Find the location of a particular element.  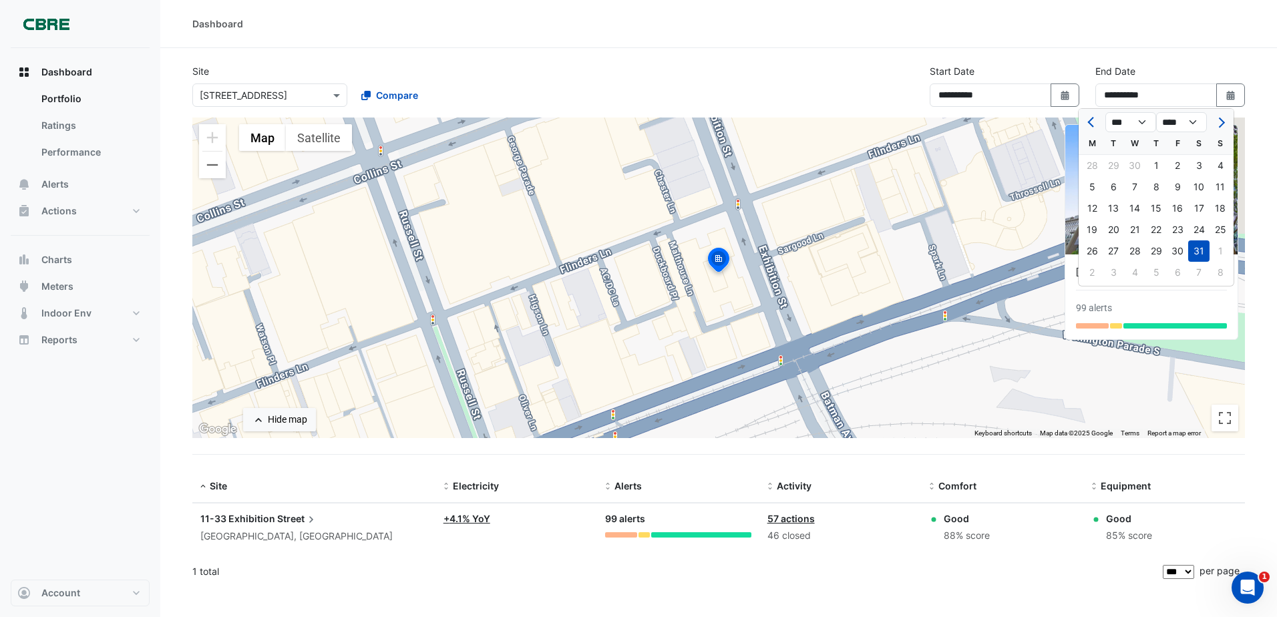

a: Terms (opens in new tab) is located at coordinates (1130, 433).